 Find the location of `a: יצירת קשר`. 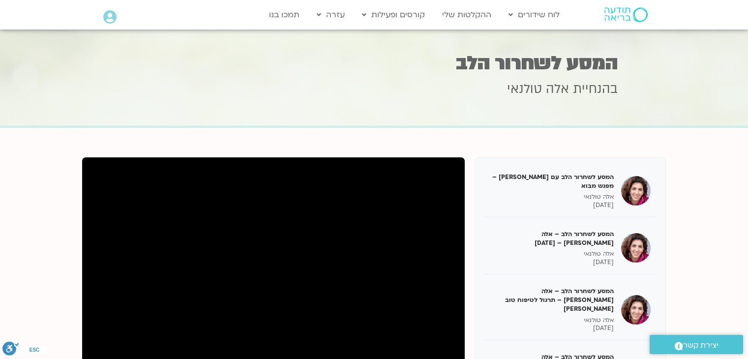

a: יצירת קשר is located at coordinates (696, 344).